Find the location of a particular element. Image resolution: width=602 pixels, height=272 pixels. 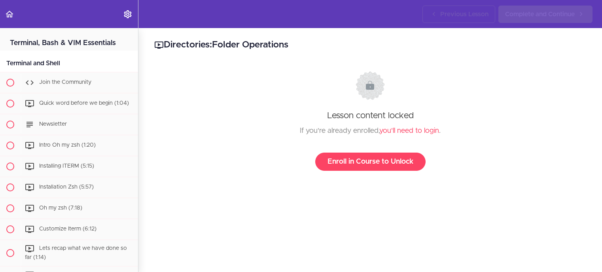

div: If you're already enrolled, . is located at coordinates (370, 131).